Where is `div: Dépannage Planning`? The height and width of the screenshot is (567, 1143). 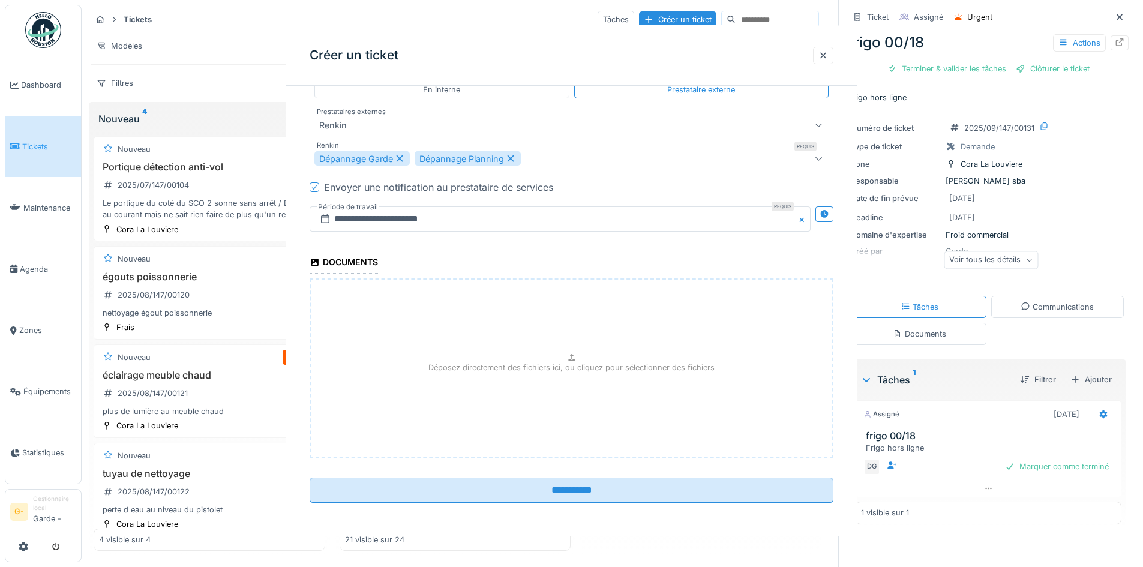
div: Dépannage Planning is located at coordinates (468, 158).